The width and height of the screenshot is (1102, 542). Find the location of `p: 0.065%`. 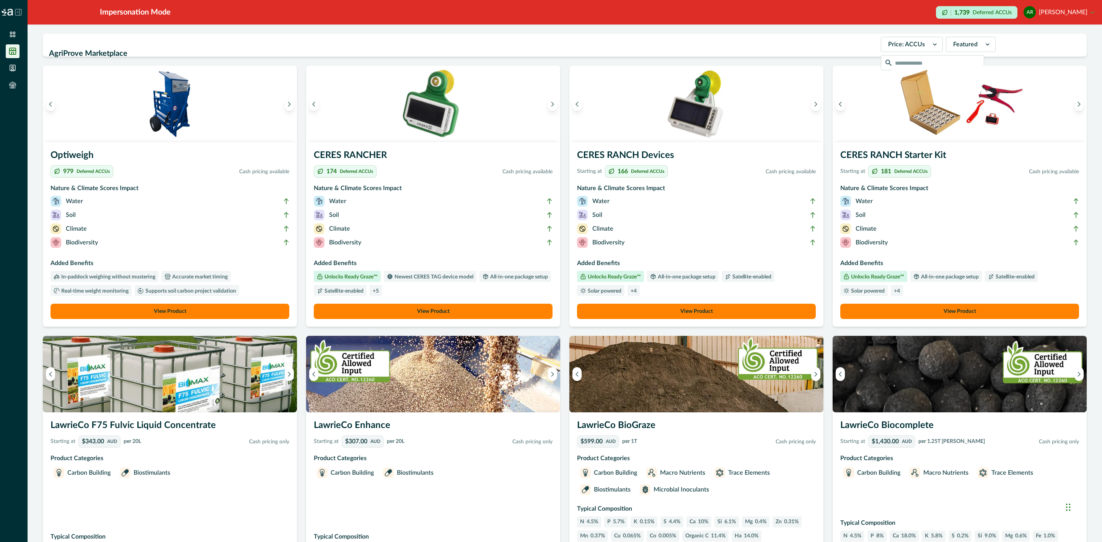

p: 0.065% is located at coordinates (631, 536).